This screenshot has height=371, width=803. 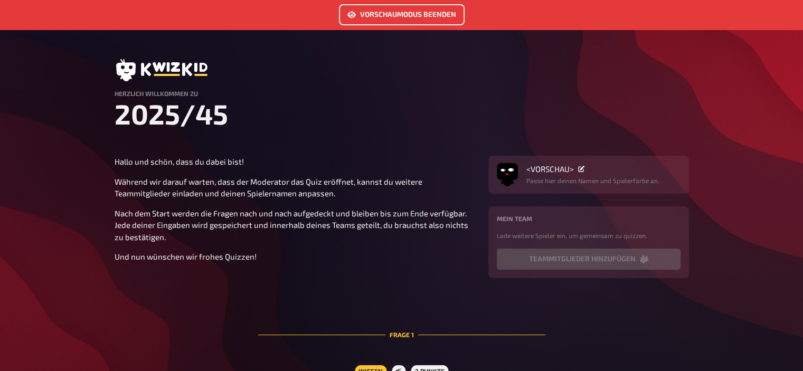 I want to click on button: Teammitglieder hinzufügen, so click(x=589, y=259).